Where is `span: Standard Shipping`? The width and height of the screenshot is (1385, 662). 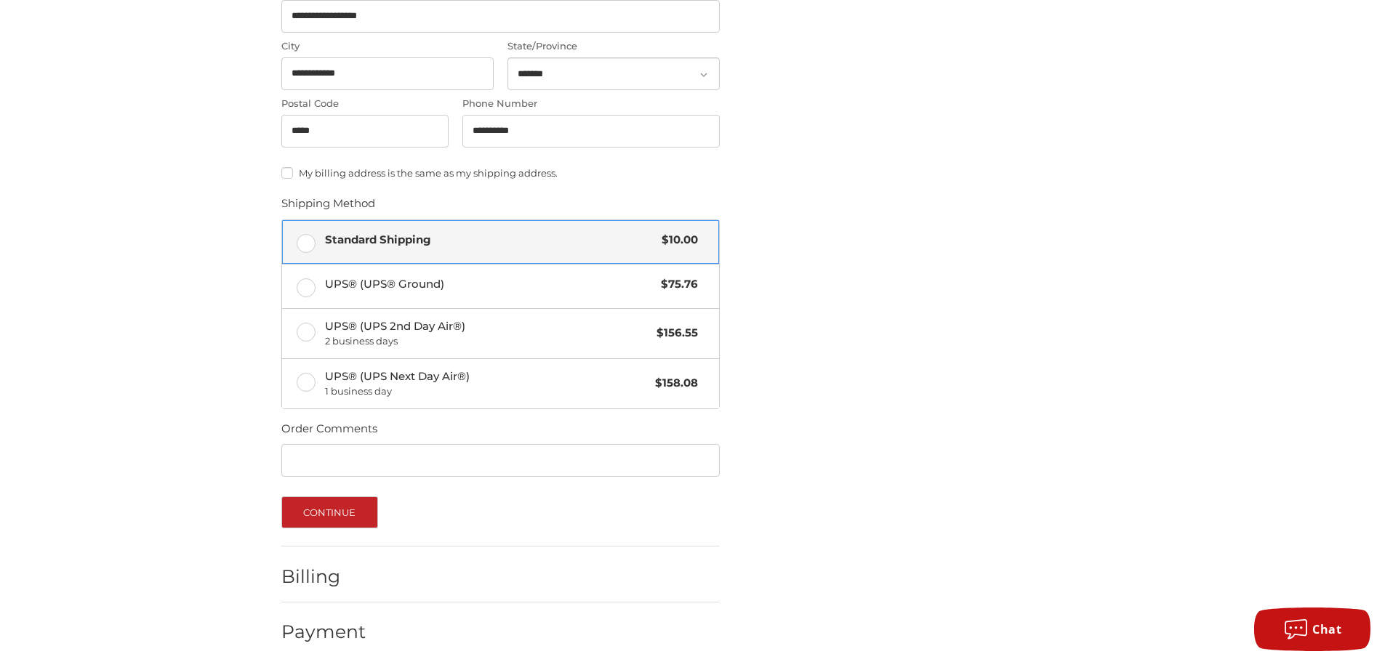
span: Standard Shipping is located at coordinates (490, 240).